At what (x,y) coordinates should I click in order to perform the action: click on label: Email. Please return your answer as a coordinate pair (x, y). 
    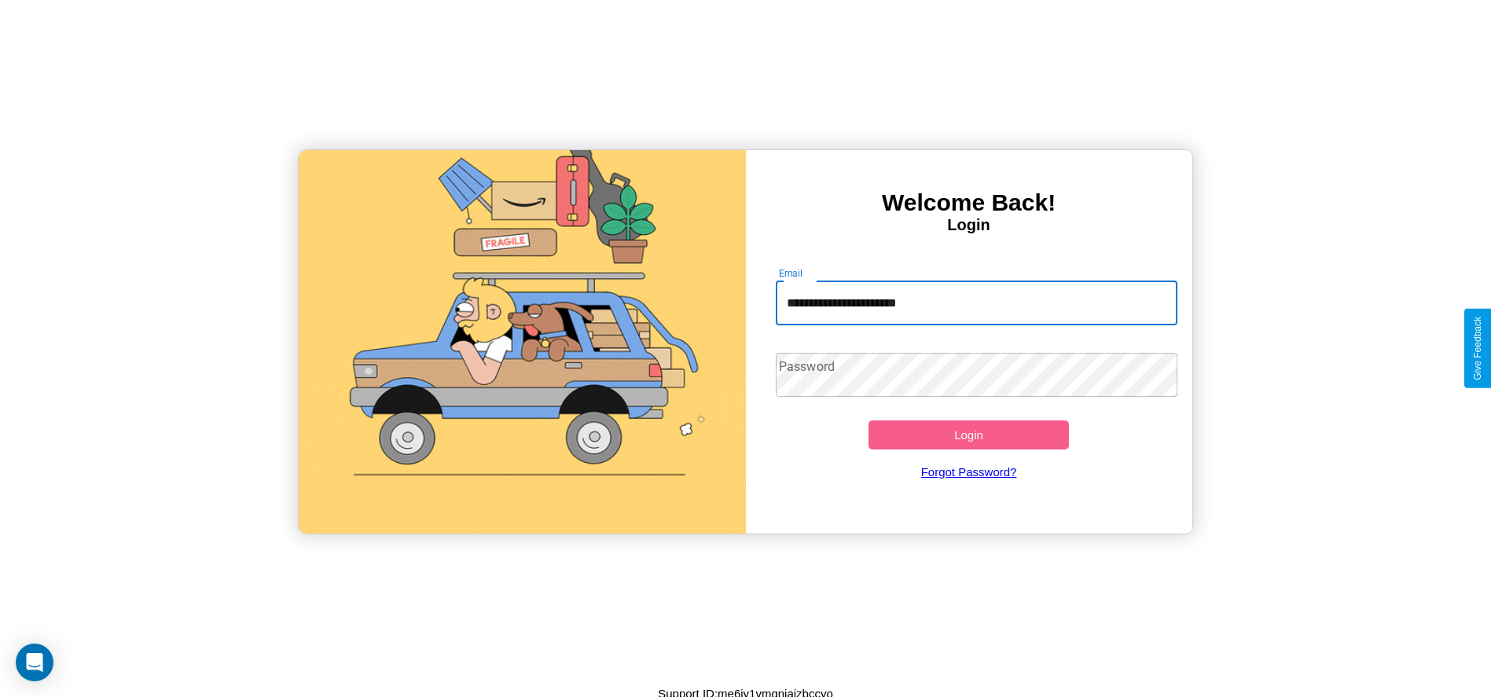
    Looking at the image, I should click on (791, 273).